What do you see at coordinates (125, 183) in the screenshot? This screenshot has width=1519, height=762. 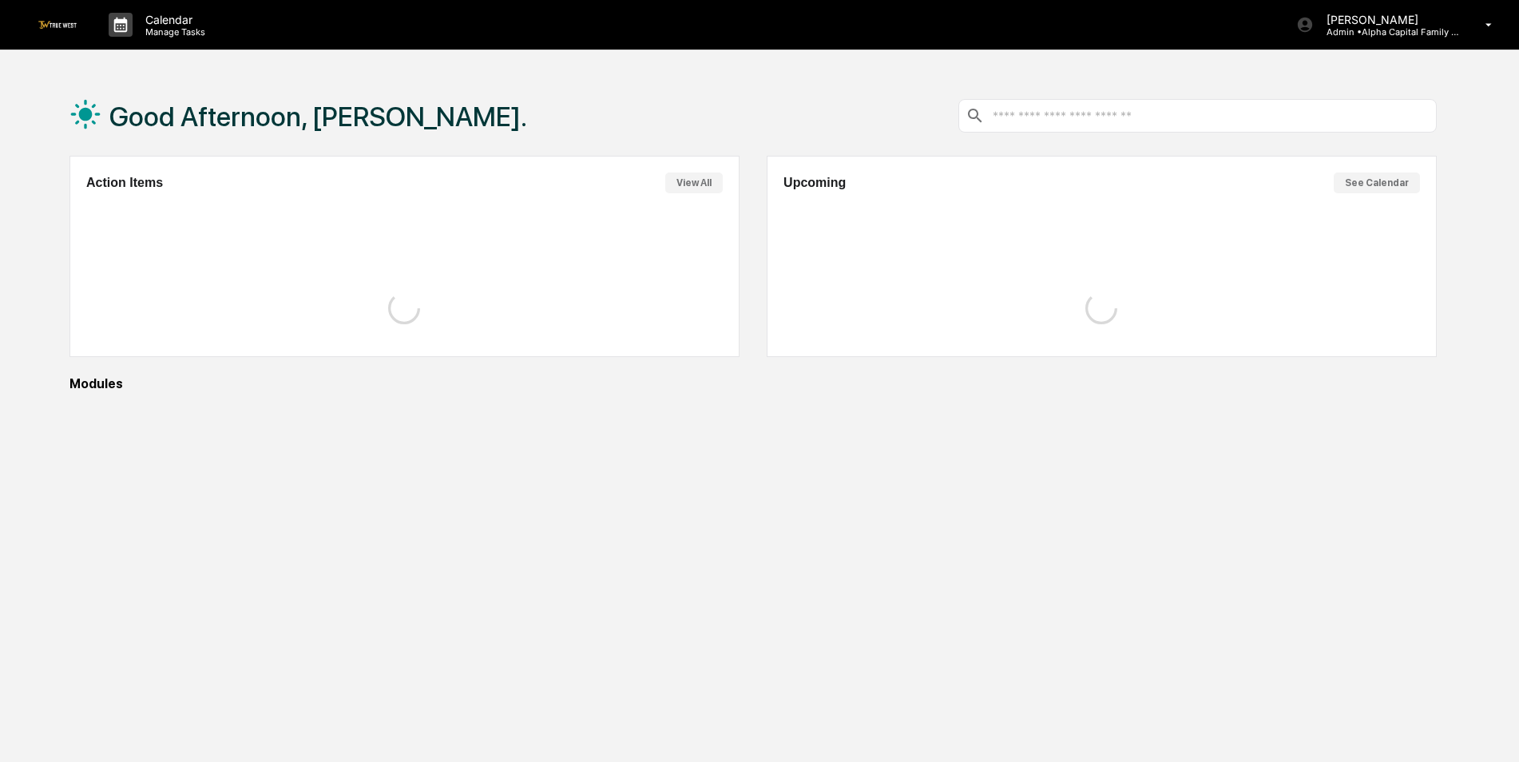 I see `h2: Action Items` at bounding box center [125, 183].